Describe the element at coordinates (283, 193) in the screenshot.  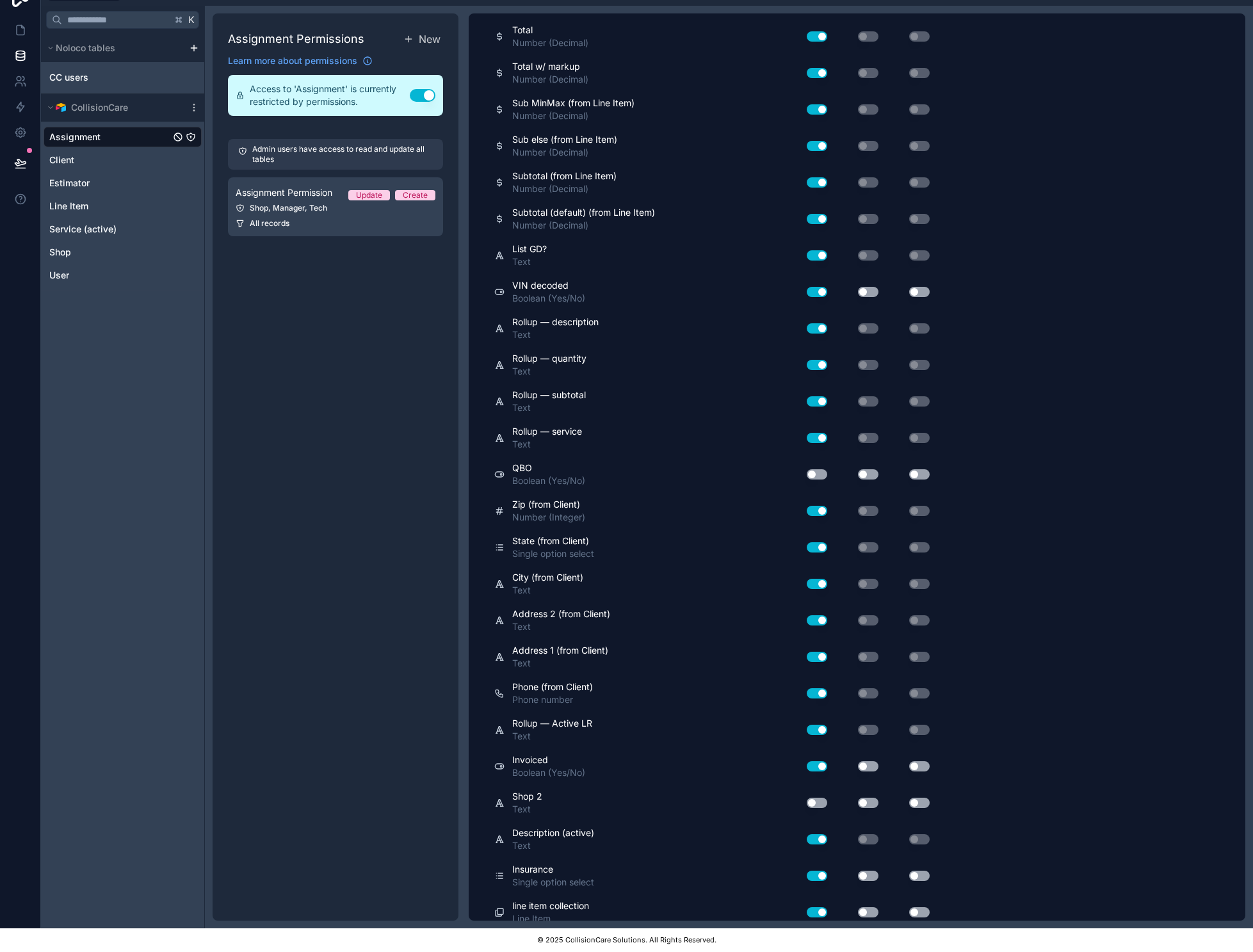
I see `span: Assignment Permission` at that location.